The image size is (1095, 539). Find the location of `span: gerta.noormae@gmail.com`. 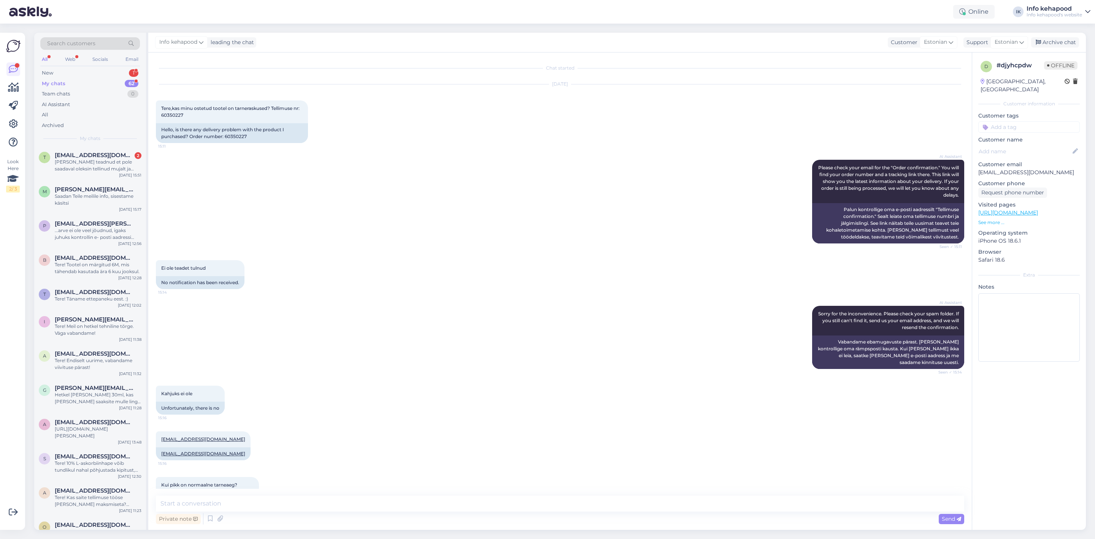

span: gerta.noormae@gmail.com is located at coordinates (94, 388).